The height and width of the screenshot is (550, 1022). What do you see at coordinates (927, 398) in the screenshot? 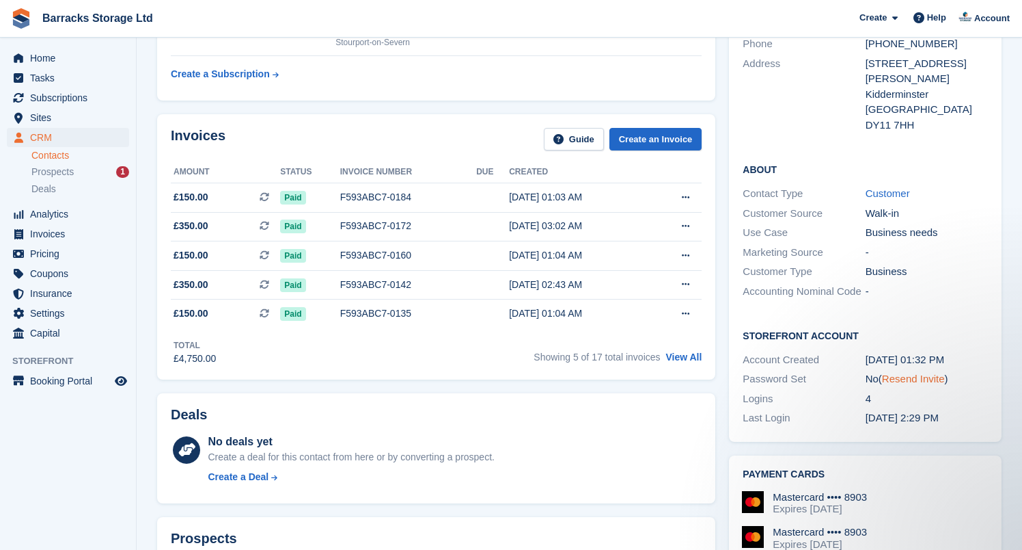
I see `div: 4` at bounding box center [927, 398].